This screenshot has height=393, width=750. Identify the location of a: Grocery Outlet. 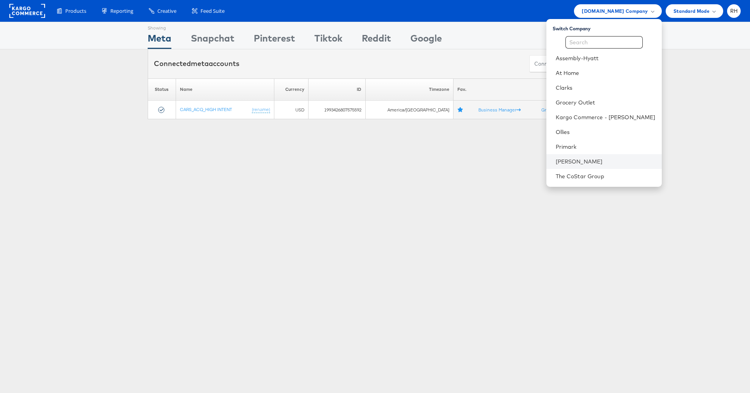
(606, 103).